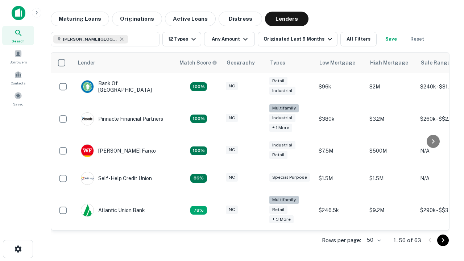 The height and width of the screenshot is (261, 464). I want to click on td: $96k, so click(340, 87).